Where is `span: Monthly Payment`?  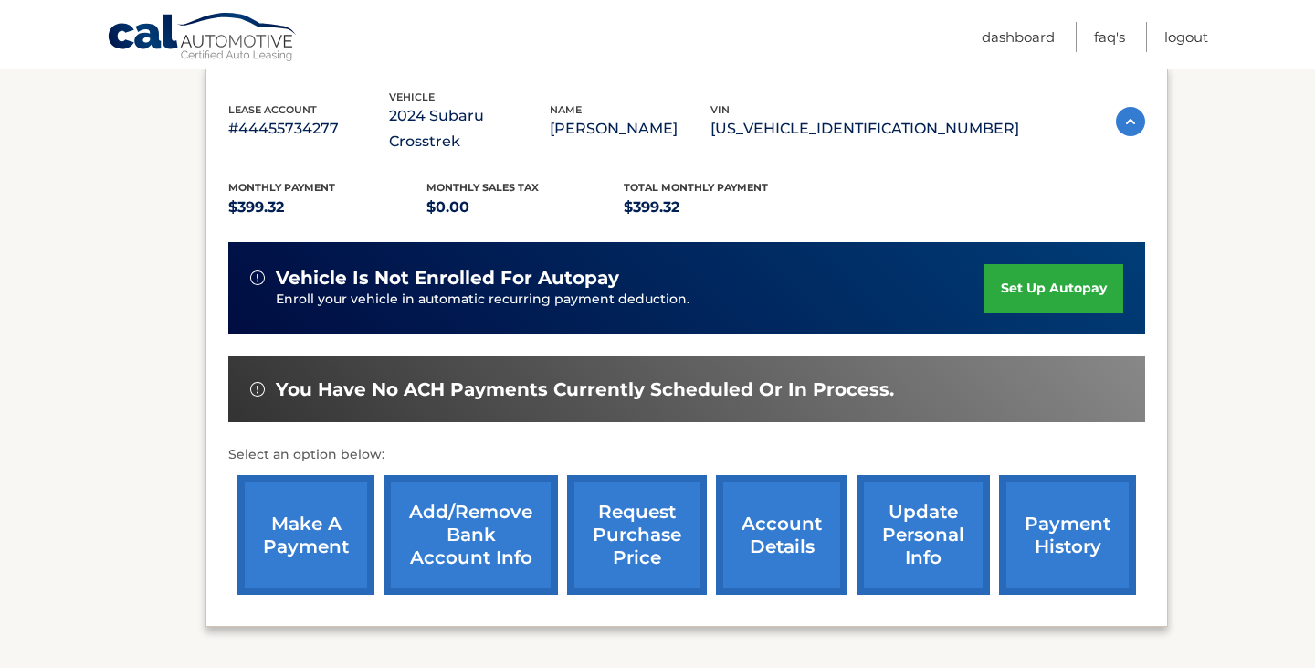
span: Monthly Payment is located at coordinates (281, 187).